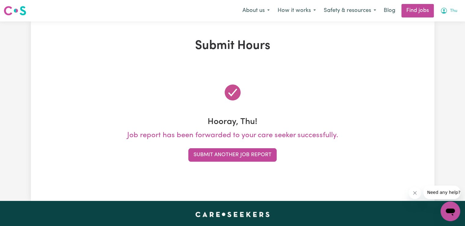  Describe the element at coordinates (15, 11) in the screenshot. I see `a: Careseekers logo` at that location.